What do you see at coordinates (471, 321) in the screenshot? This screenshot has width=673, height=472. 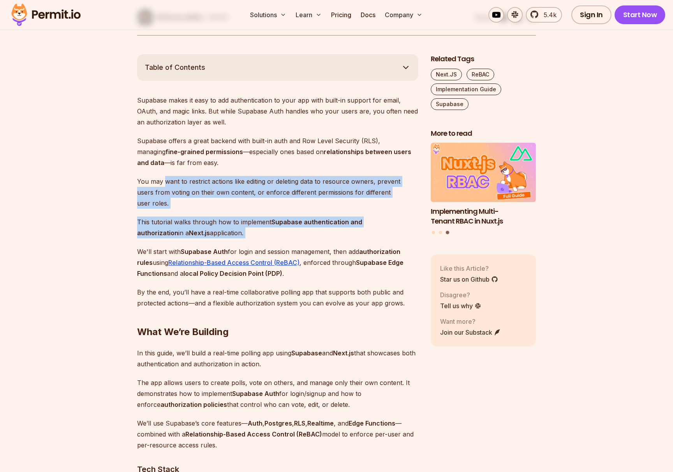 I see `p: Want more?` at bounding box center [471, 321].